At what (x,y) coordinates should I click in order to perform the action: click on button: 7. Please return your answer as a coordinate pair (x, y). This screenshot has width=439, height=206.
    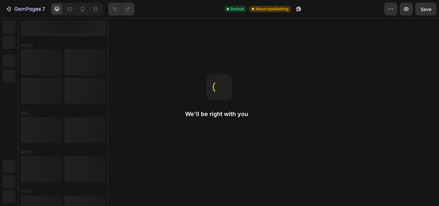
    Looking at the image, I should click on (25, 9).